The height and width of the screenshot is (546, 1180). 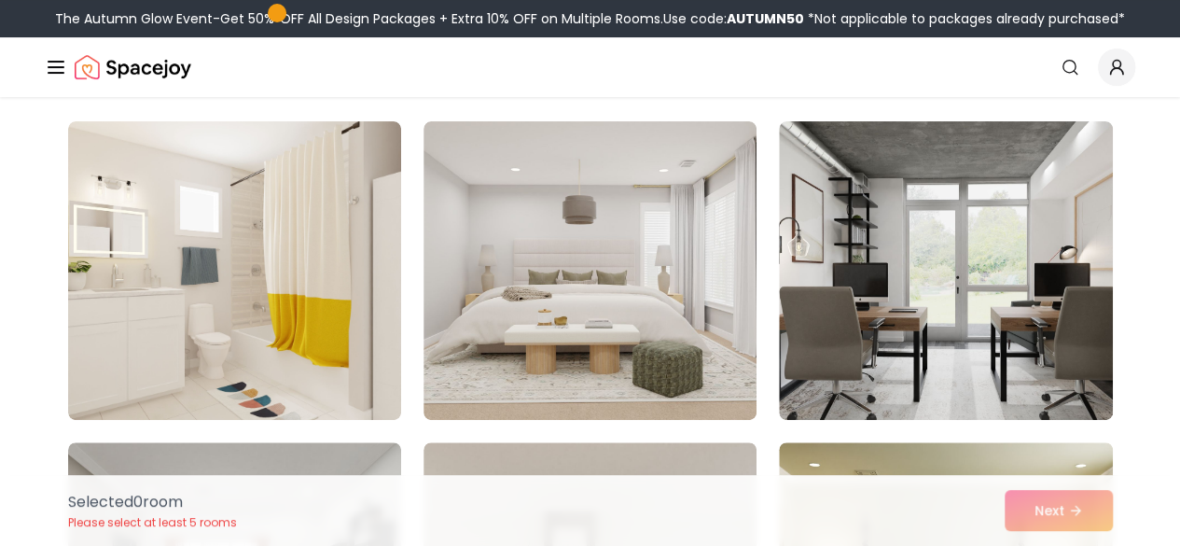 What do you see at coordinates (152, 522) in the screenshot?
I see `p: Please select at least 5 rooms` at bounding box center [152, 522].